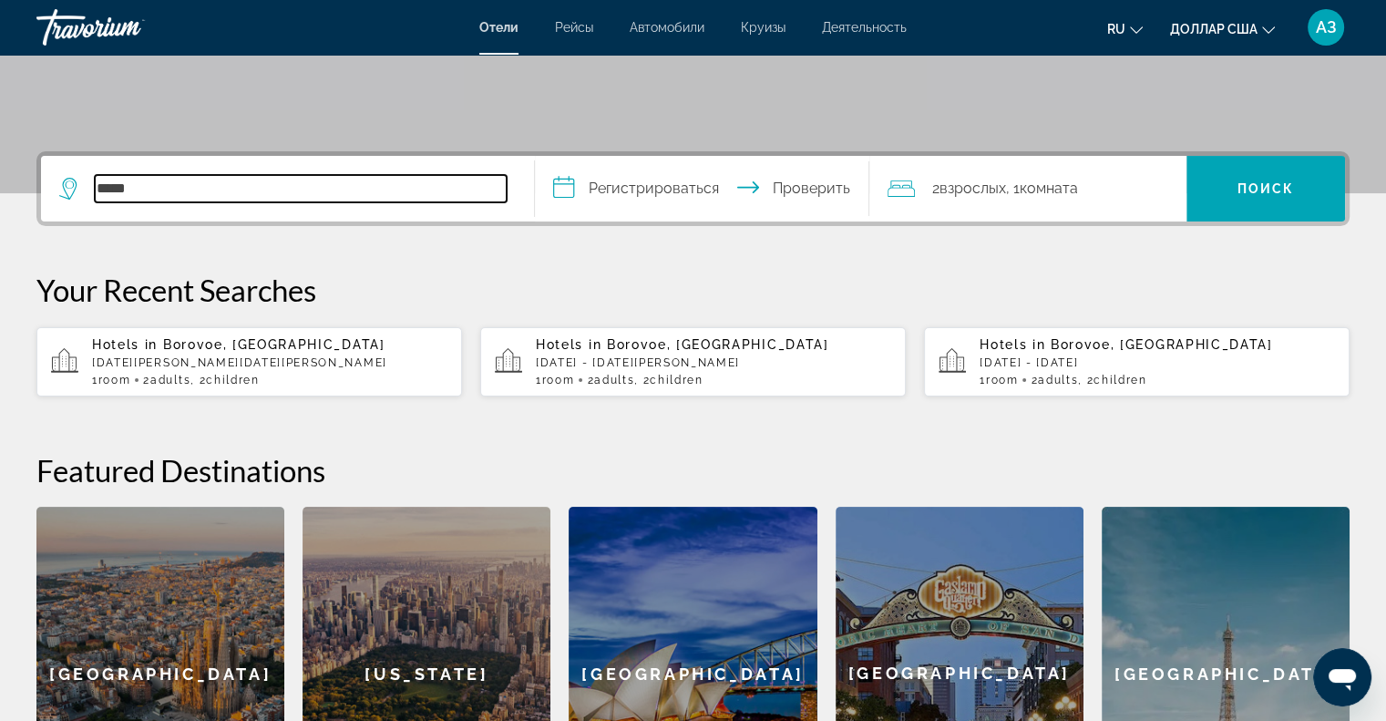 This screenshot has width=1386, height=721. What do you see at coordinates (1012, 188) in the screenshot?
I see `font: , 1` at bounding box center [1012, 188].